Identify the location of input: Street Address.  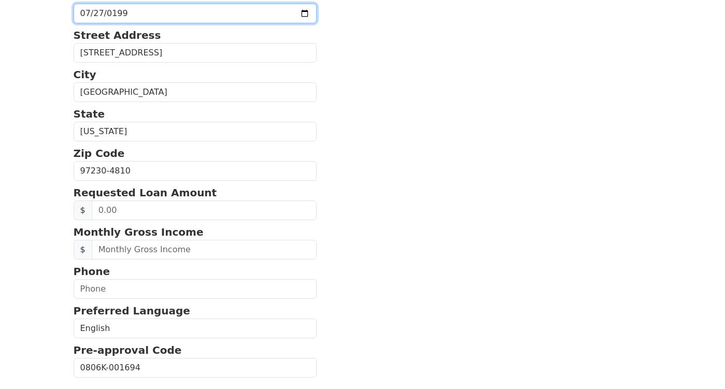
(195, 53).